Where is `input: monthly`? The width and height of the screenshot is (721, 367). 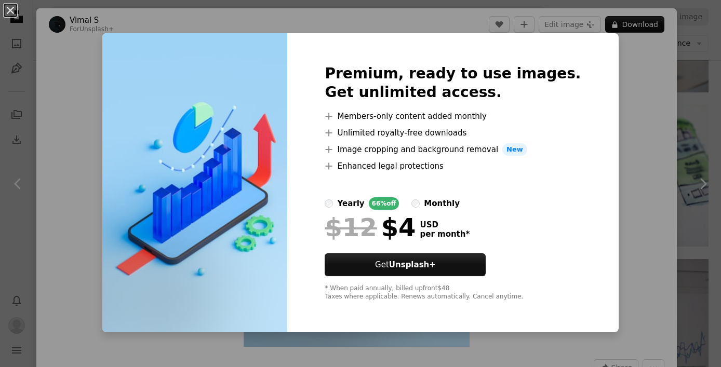 input: monthly is located at coordinates (416, 204).